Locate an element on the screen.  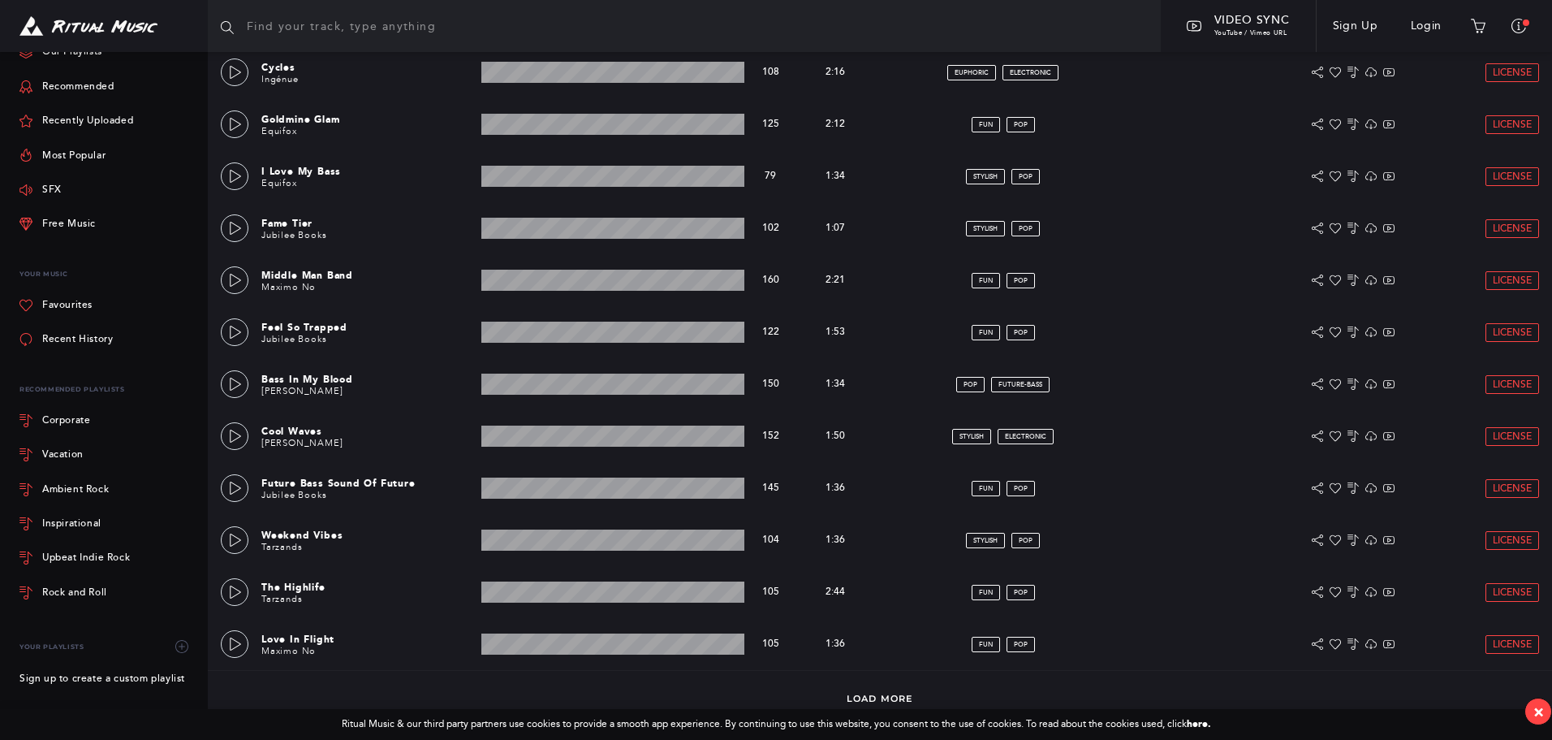
a: Corporate is located at coordinates (107, 421).